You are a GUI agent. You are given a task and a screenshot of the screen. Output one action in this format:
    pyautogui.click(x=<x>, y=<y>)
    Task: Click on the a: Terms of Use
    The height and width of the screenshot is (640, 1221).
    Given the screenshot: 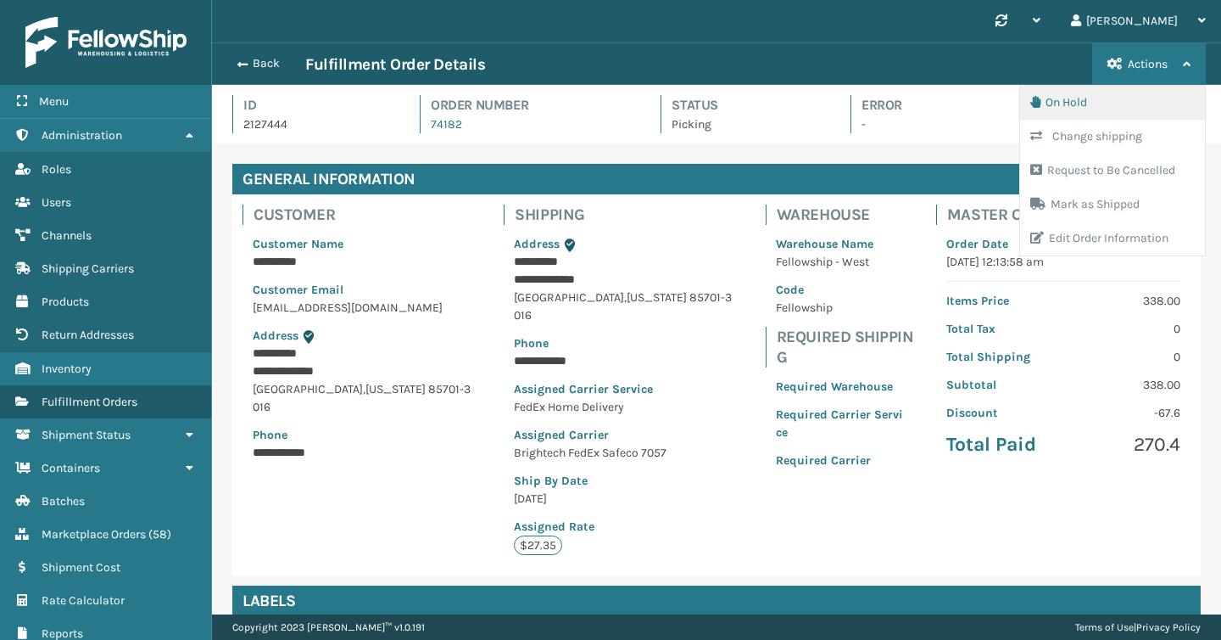 What is the action you would take?
    pyautogui.click(x=1104, y=627)
    